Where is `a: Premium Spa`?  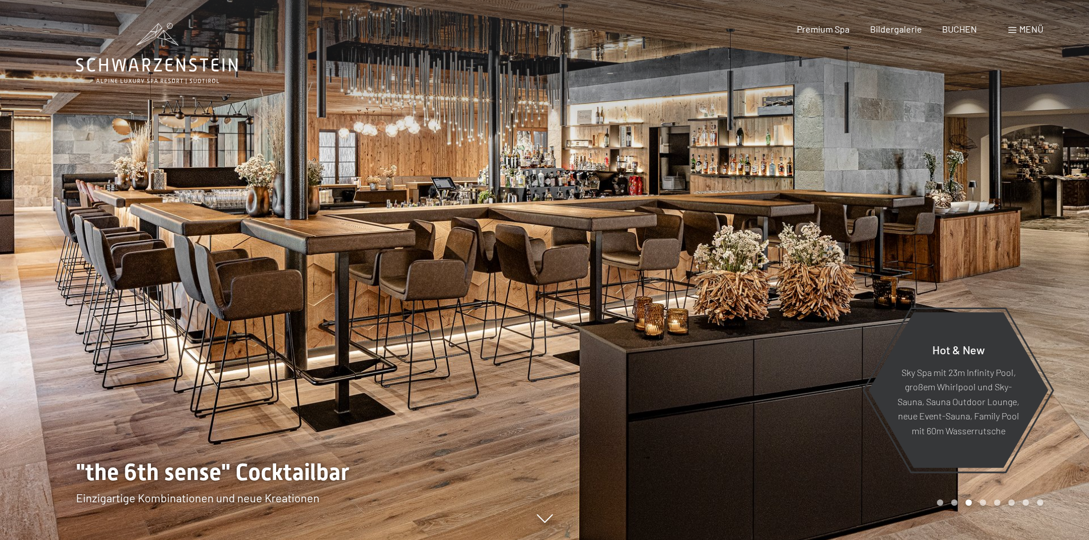 a: Premium Spa is located at coordinates (823, 29).